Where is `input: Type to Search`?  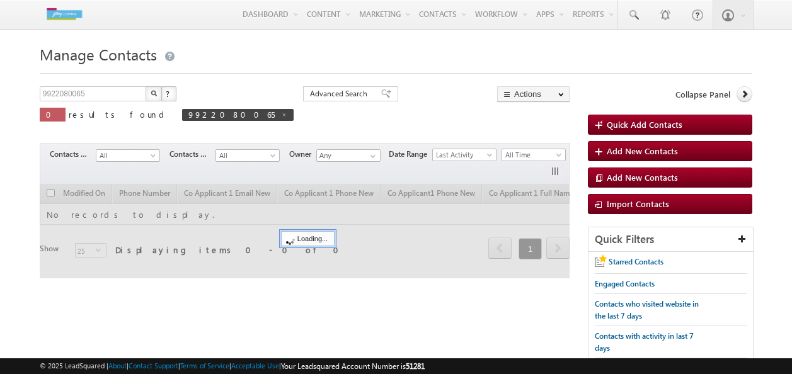 input: Type to Search is located at coordinates (348, 156).